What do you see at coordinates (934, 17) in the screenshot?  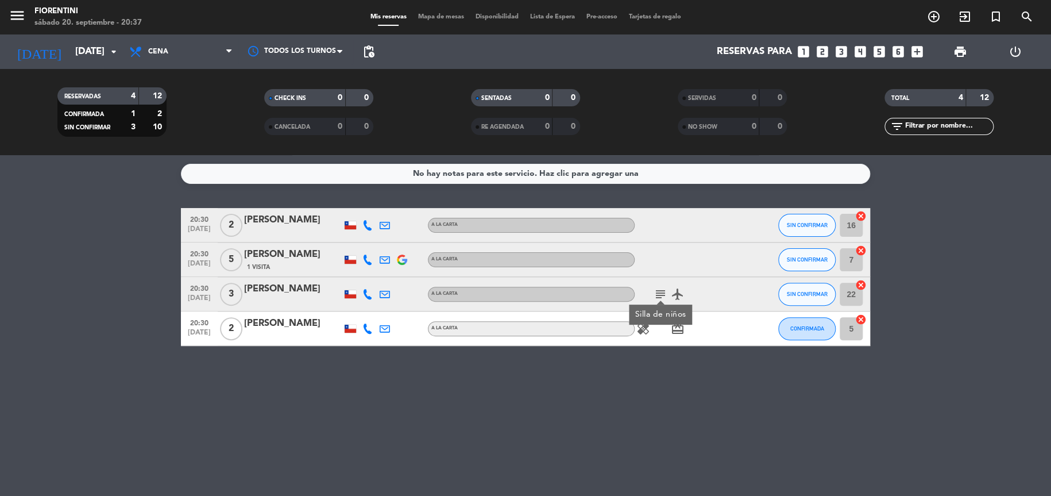 I see `i: add_circle_outline` at bounding box center [934, 17].